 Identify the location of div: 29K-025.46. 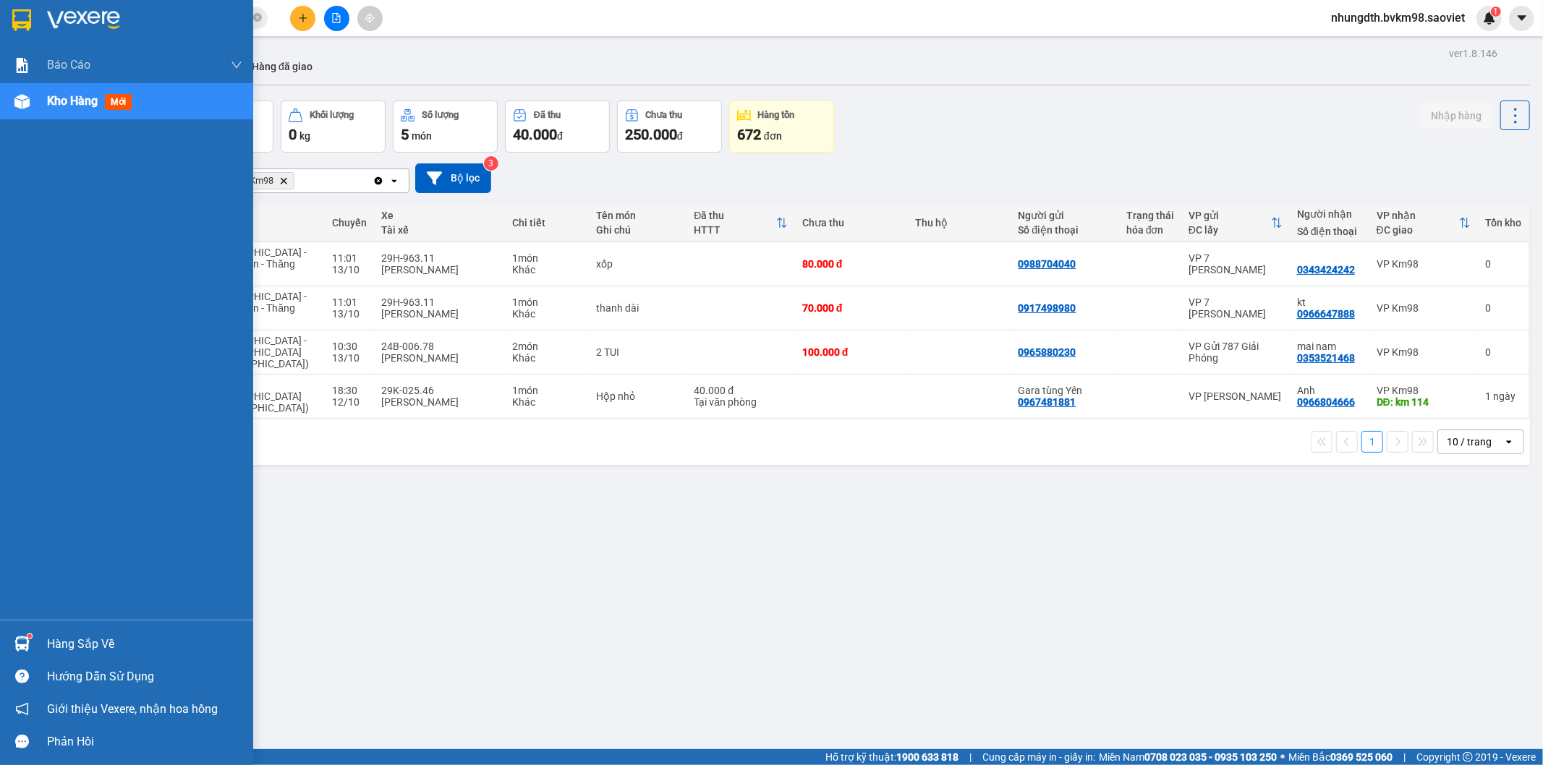
(439, 391).